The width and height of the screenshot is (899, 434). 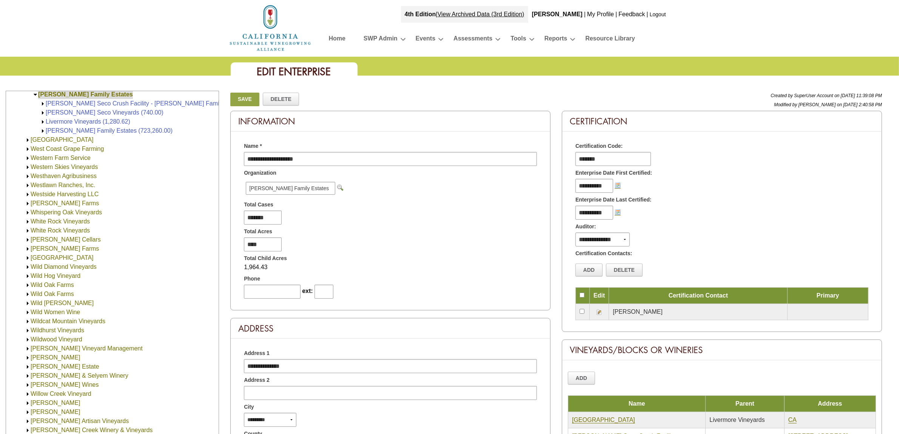 What do you see at coordinates (65, 194) in the screenshot?
I see `a: Westside Harvesting LLC` at bounding box center [65, 194].